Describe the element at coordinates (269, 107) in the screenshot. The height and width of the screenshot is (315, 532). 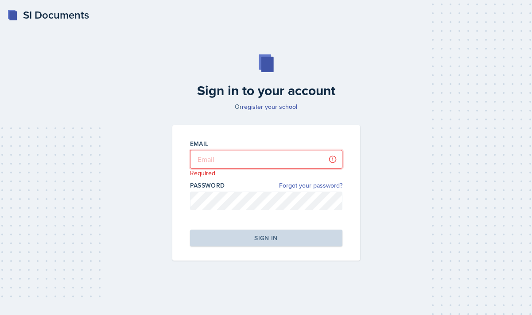
I see `a: register your school` at that location.